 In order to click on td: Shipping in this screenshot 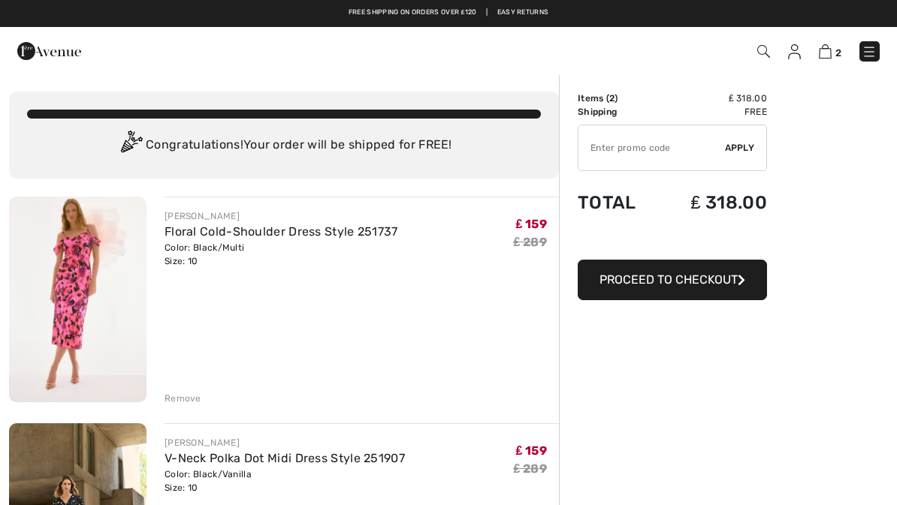, I will do `click(618, 112)`.